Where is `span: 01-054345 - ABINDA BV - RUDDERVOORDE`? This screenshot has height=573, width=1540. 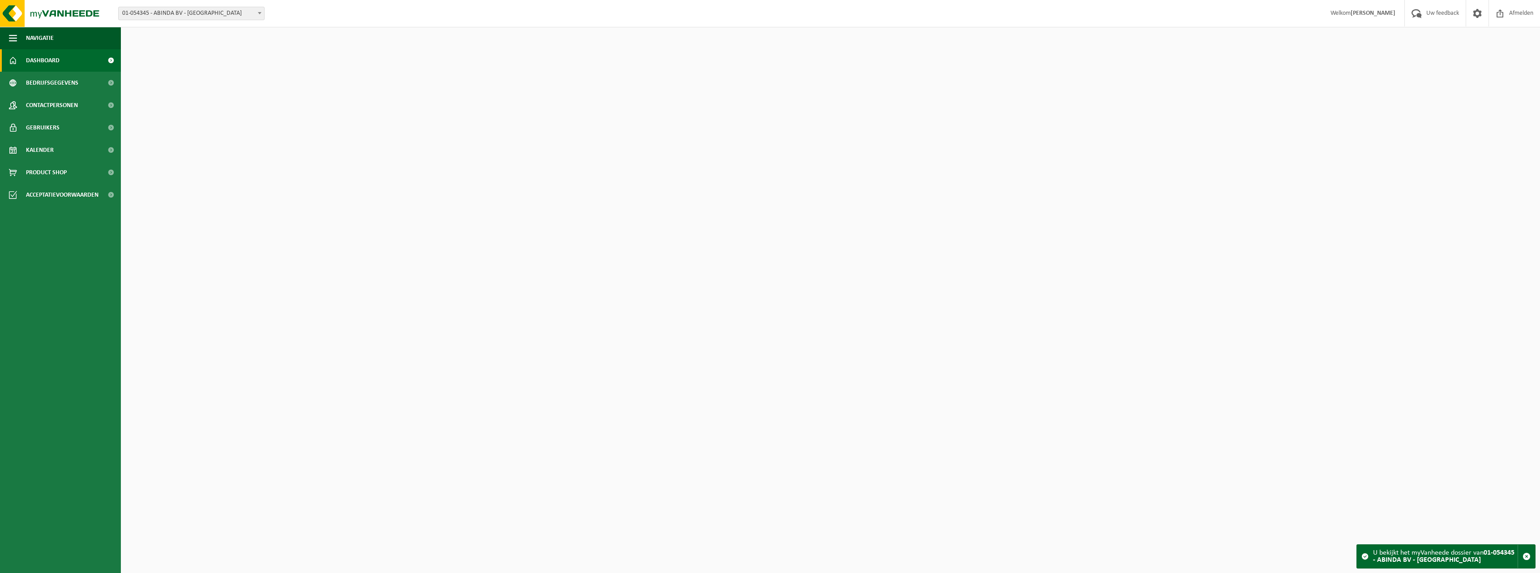 span: 01-054345 - ABINDA BV - RUDDERVOORDE is located at coordinates (191, 13).